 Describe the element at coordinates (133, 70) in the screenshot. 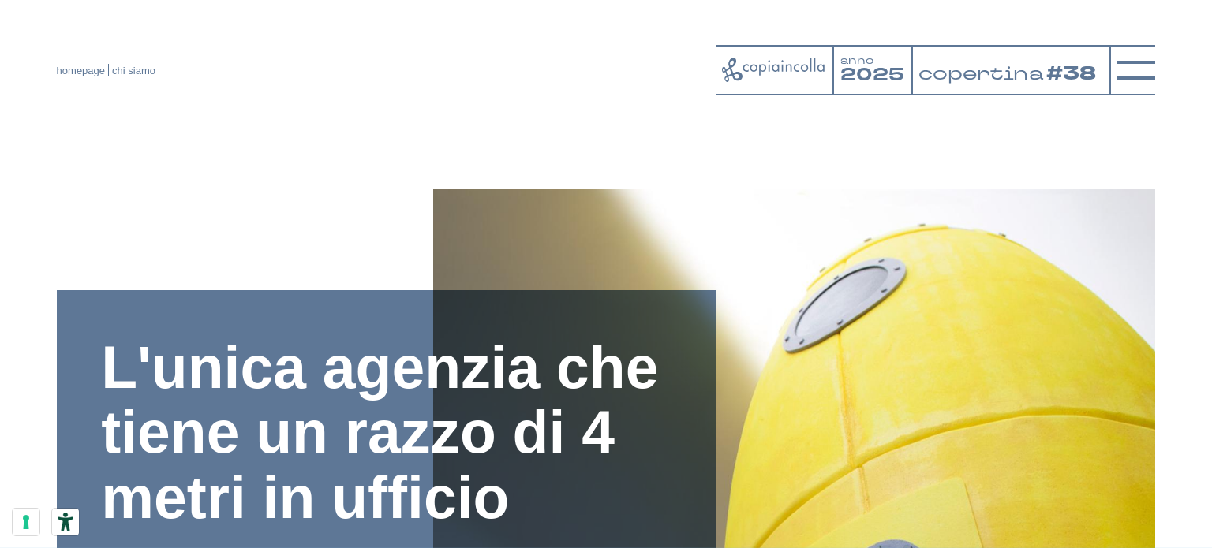

I see `span: chi siamo` at that location.